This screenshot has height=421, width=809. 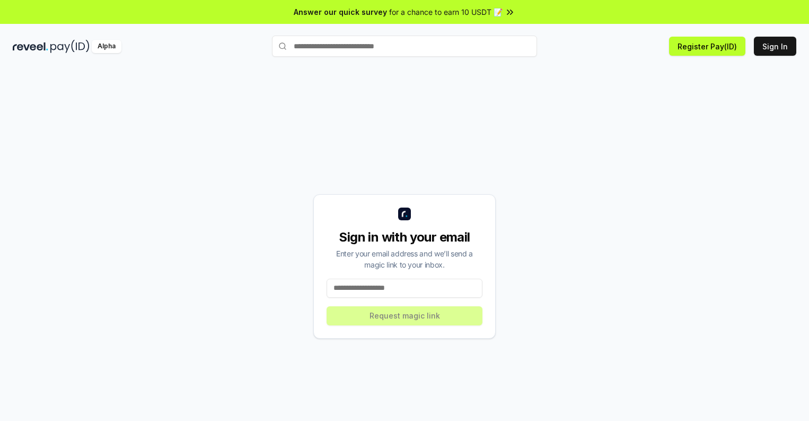 I want to click on img: reveel_dark, so click(x=30, y=46).